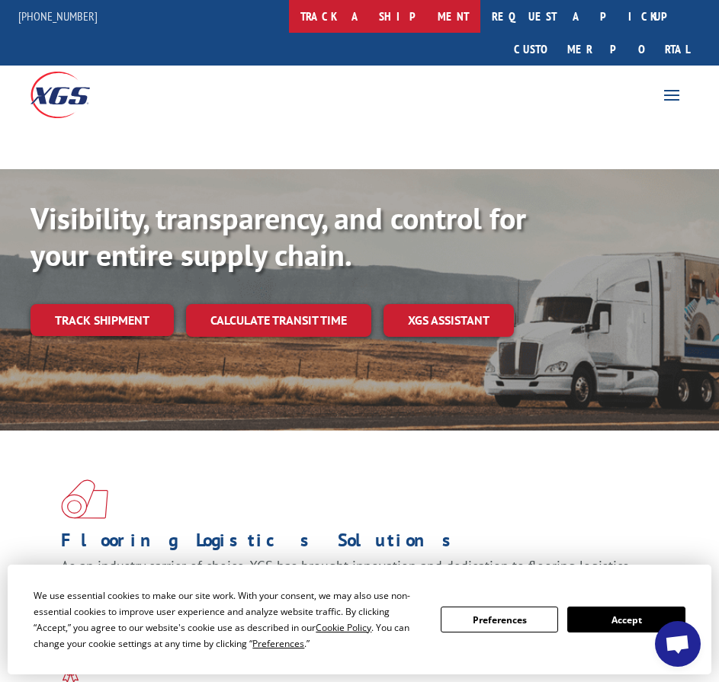 Image resolution: width=719 pixels, height=682 pixels. I want to click on div: Ouvrir le chat, so click(678, 644).